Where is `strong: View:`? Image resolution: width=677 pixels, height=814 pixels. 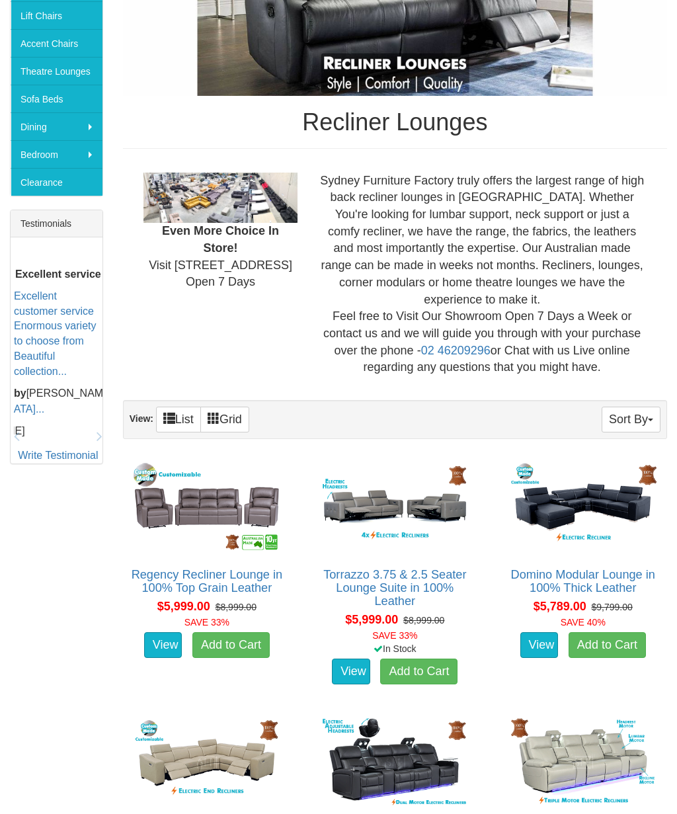
strong: View: is located at coordinates (142, 419).